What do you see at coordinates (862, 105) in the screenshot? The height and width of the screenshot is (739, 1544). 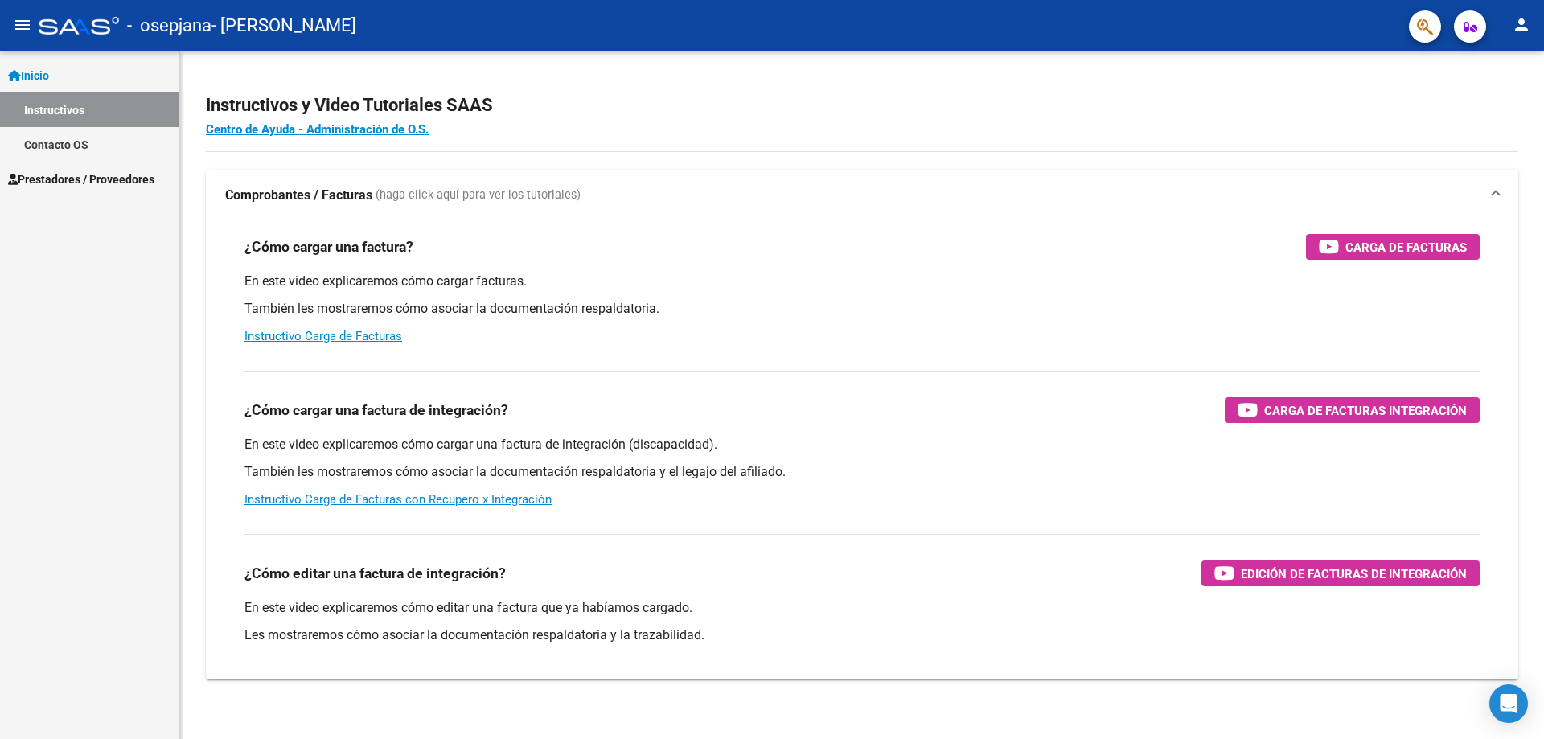 I see `h2: Instructivos y Video Tutoriales SAAS` at bounding box center [862, 105].